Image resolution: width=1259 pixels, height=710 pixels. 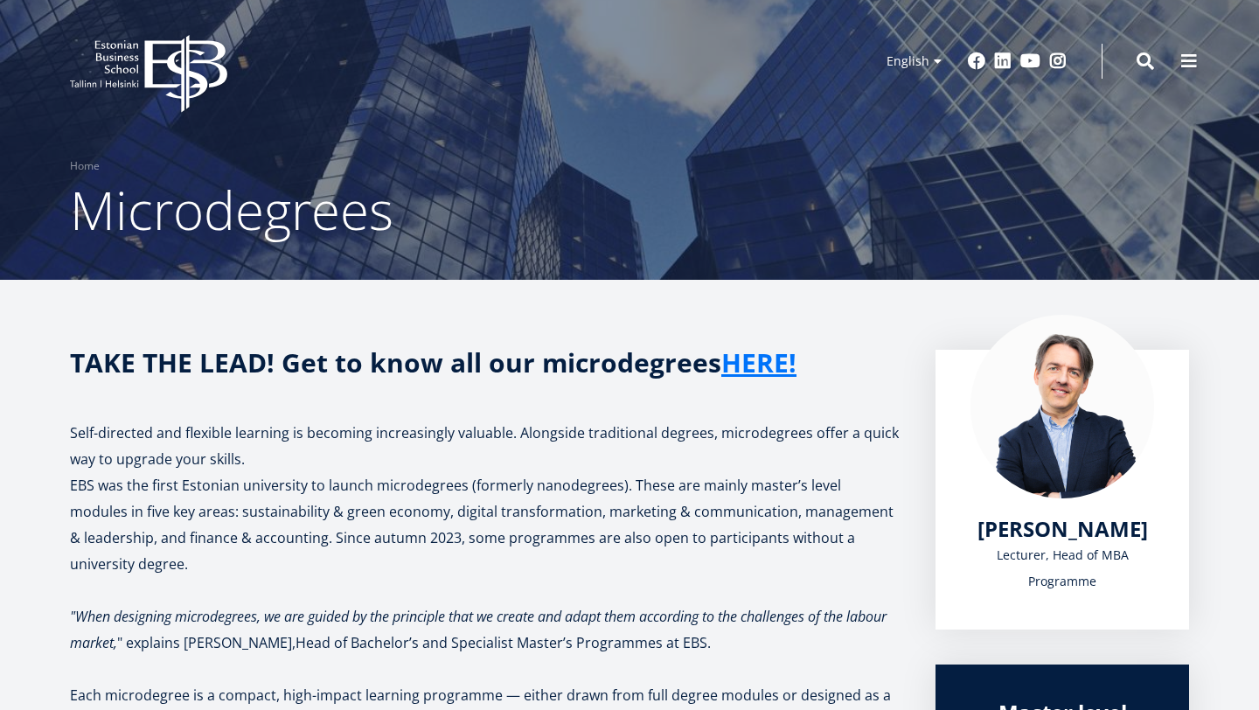 What do you see at coordinates (433, 362) in the screenshot?
I see `strong: TAKE THE LEAD! Get to know all our microdegrees` at bounding box center [433, 362].